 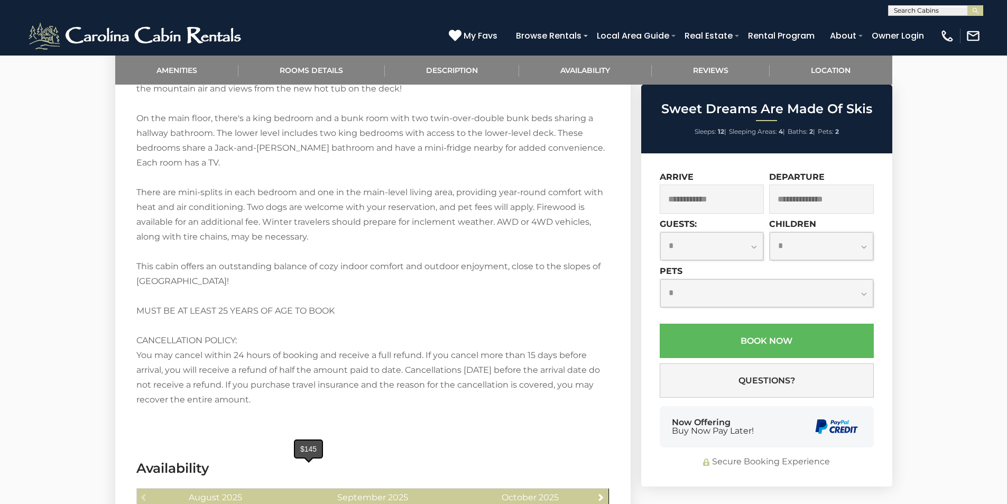 I want to click on a: Location, so click(x=831, y=70).